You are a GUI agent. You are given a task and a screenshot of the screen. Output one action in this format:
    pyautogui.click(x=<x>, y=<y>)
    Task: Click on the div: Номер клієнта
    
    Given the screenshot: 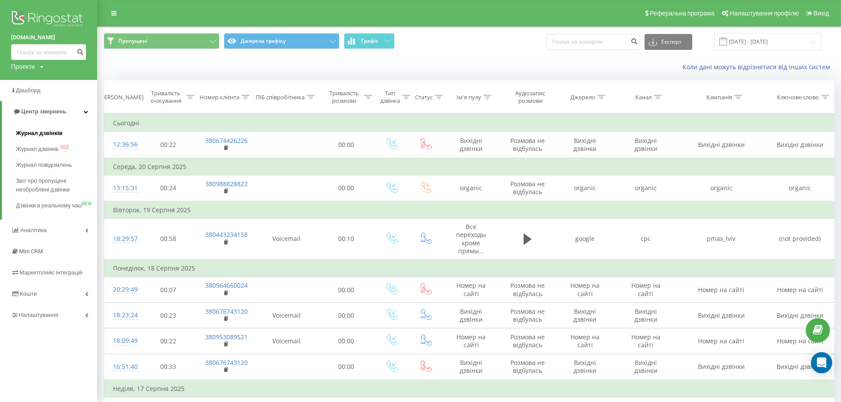 What is the action you would take?
    pyautogui.click(x=219, y=97)
    